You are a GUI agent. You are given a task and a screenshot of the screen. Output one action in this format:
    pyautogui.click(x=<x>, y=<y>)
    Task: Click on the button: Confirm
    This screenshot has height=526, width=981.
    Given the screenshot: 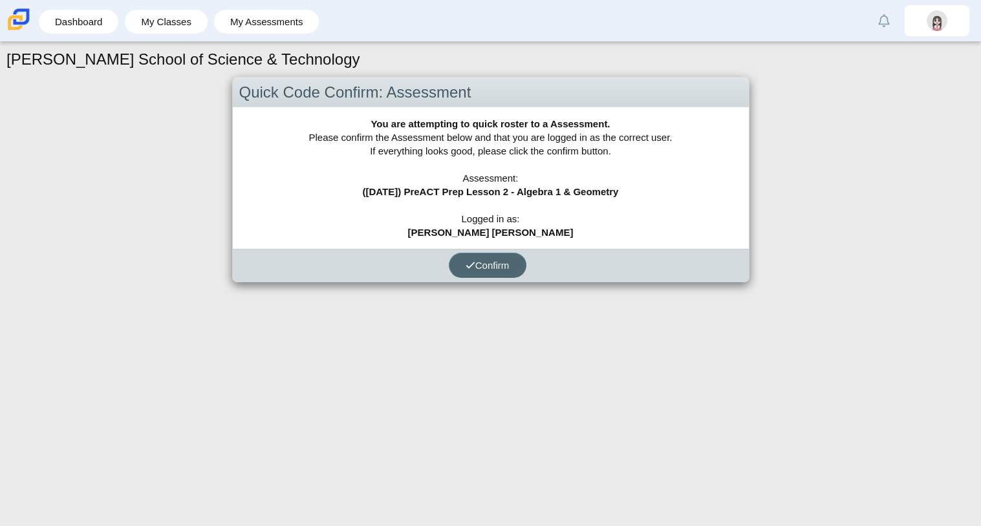 What is the action you would take?
    pyautogui.click(x=487, y=265)
    